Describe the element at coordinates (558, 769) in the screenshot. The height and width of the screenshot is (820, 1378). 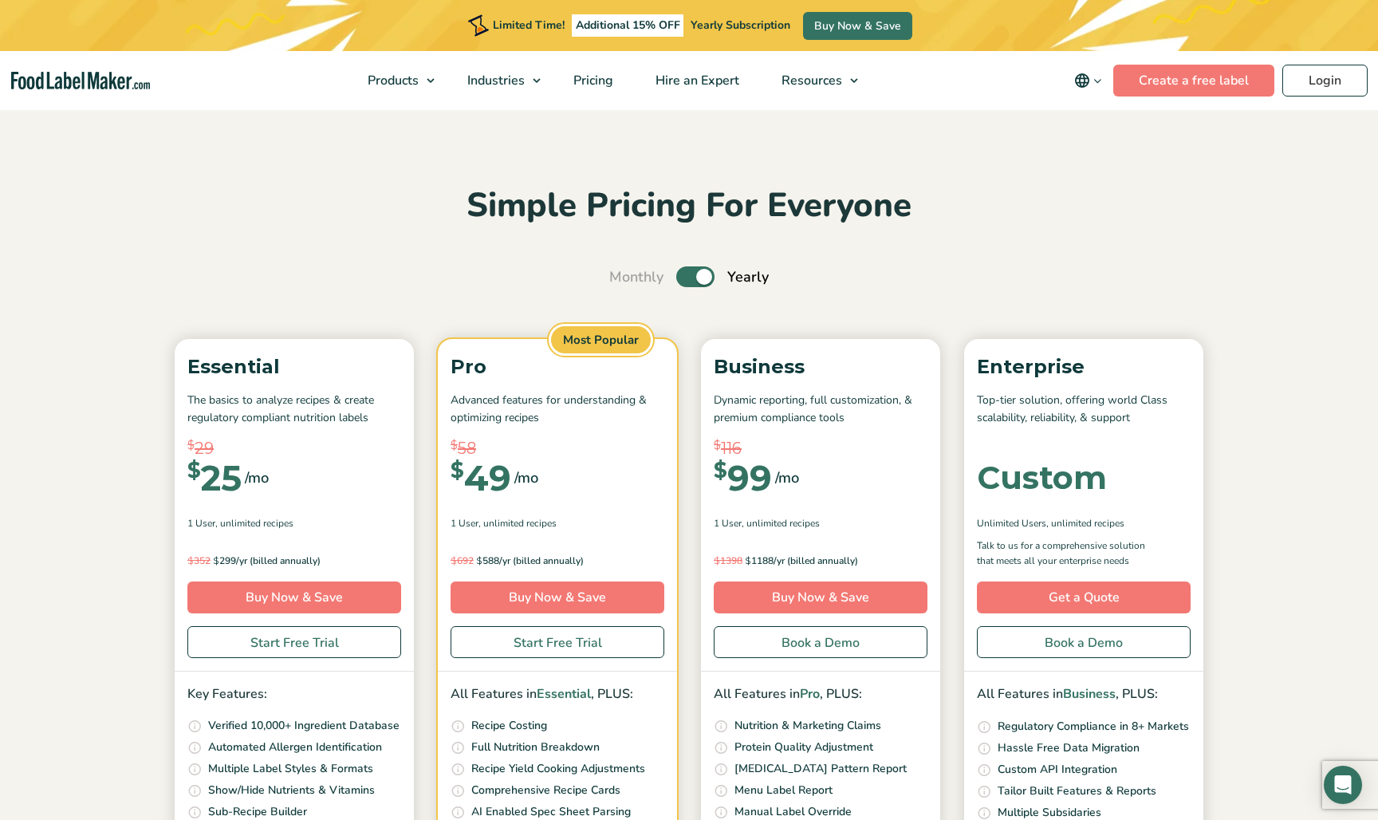
I see `p: Recipe Yield Cooking Adjustments` at that location.